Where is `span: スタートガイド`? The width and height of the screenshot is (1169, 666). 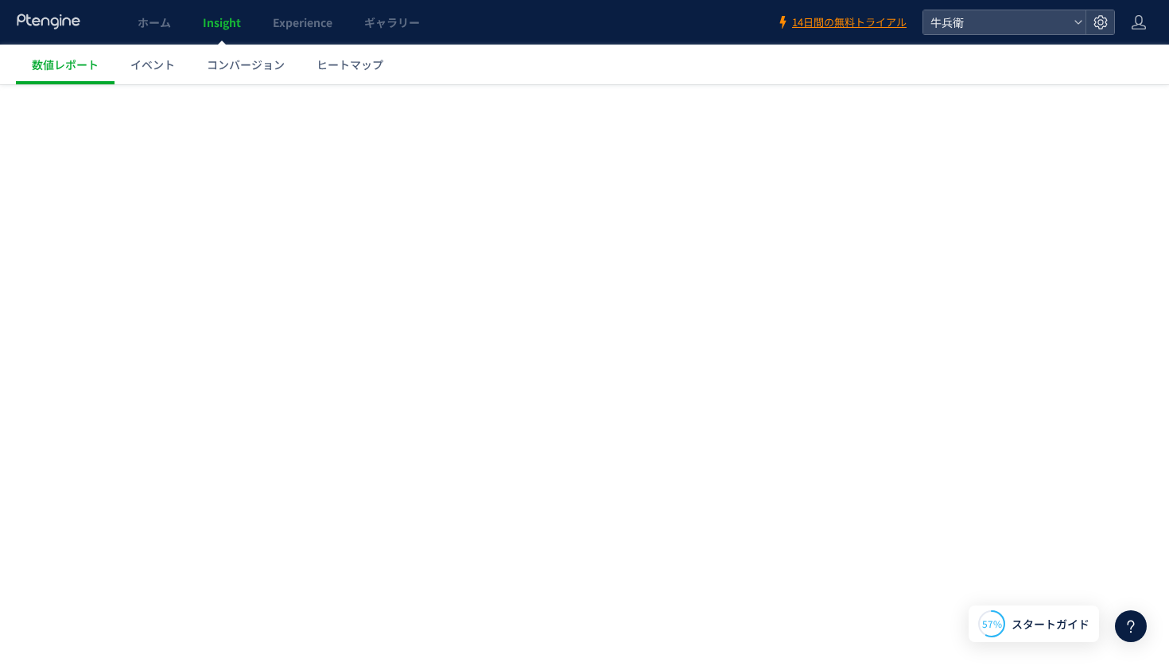 span: スタートガイド is located at coordinates (1051, 624).